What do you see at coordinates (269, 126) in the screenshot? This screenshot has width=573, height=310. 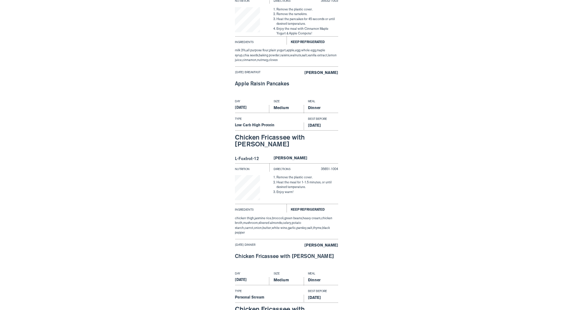 I see `div: Low Carb High Protein` at bounding box center [269, 126].